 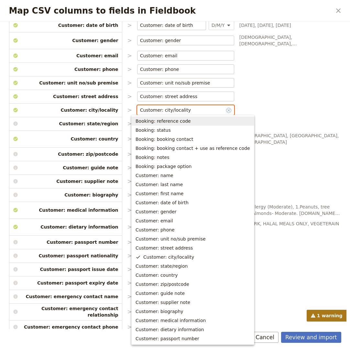 I want to click on button: Booking: booking contact + use as reference code, so click(x=193, y=148).